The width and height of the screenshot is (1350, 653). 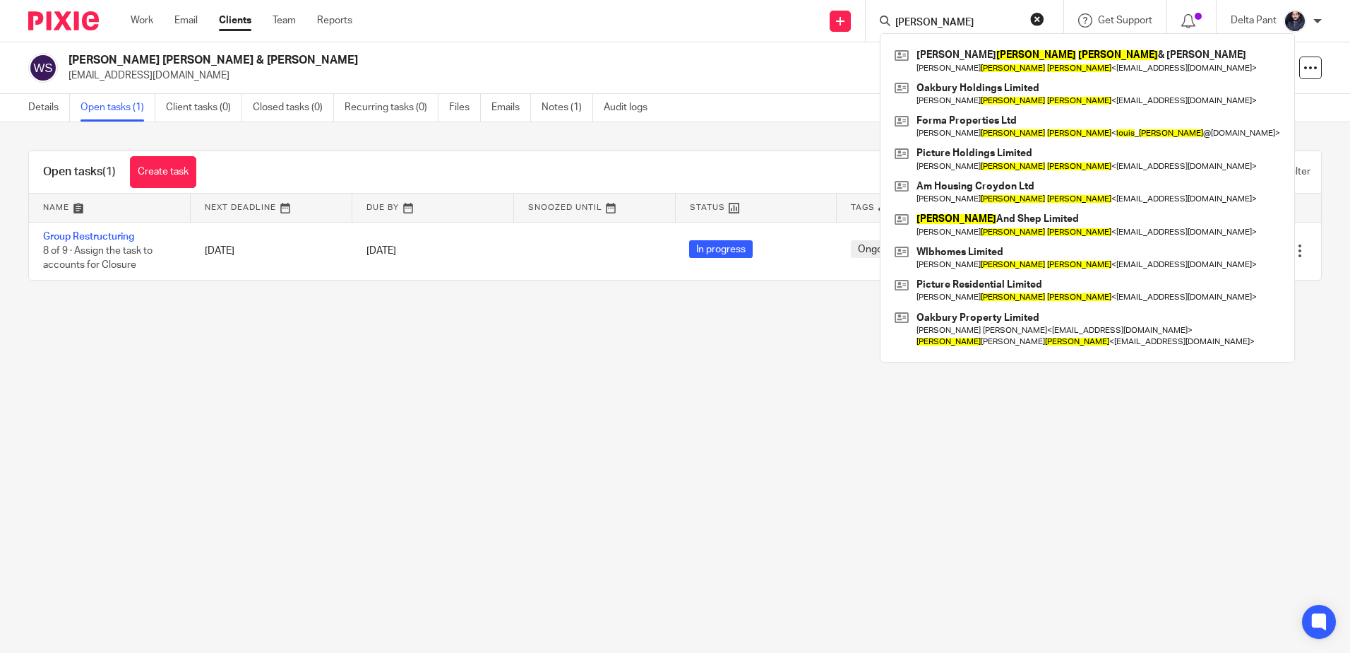 I want to click on span: Ongoing, so click(x=877, y=249).